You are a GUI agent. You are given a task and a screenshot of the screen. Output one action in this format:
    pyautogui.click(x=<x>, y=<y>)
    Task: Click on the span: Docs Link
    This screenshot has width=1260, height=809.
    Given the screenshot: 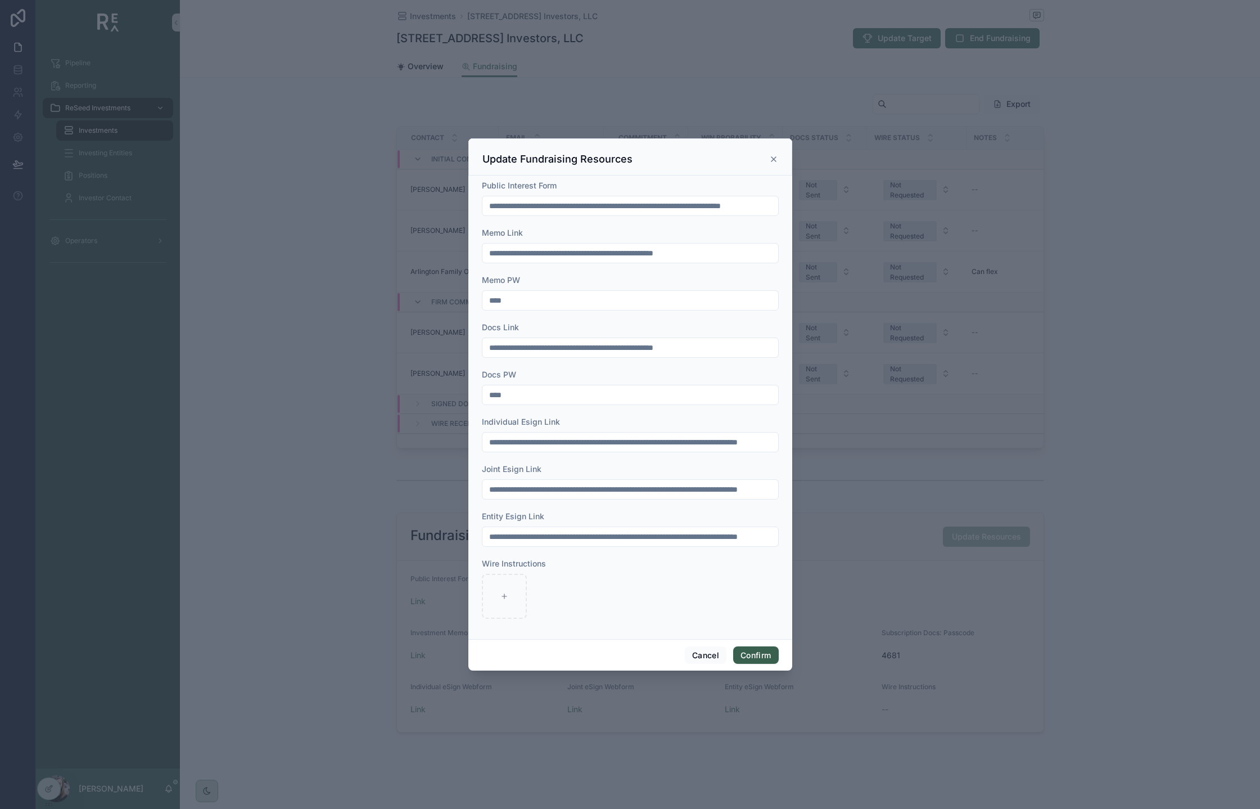 What is the action you would take?
    pyautogui.click(x=501, y=327)
    